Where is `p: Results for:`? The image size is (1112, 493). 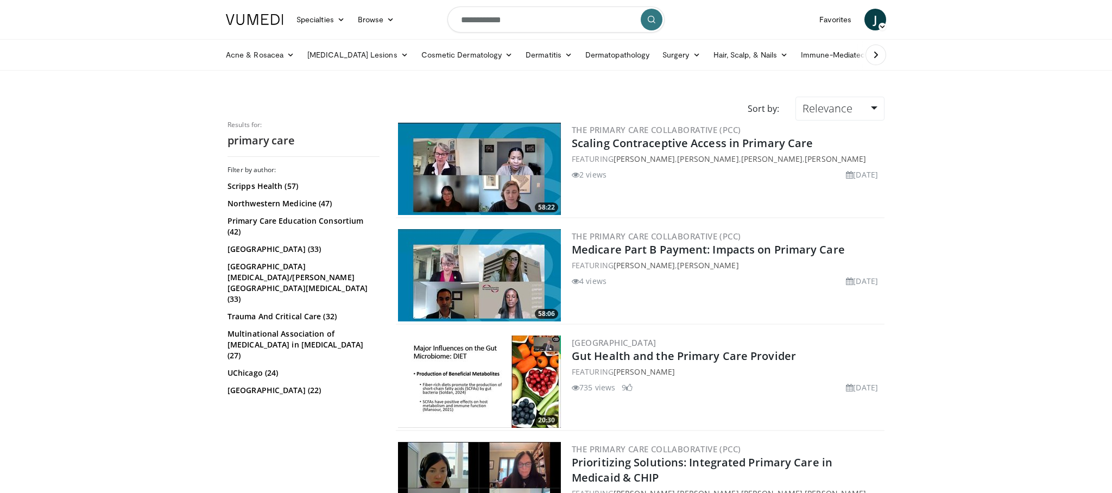
p: Results for: is located at coordinates (304, 125).